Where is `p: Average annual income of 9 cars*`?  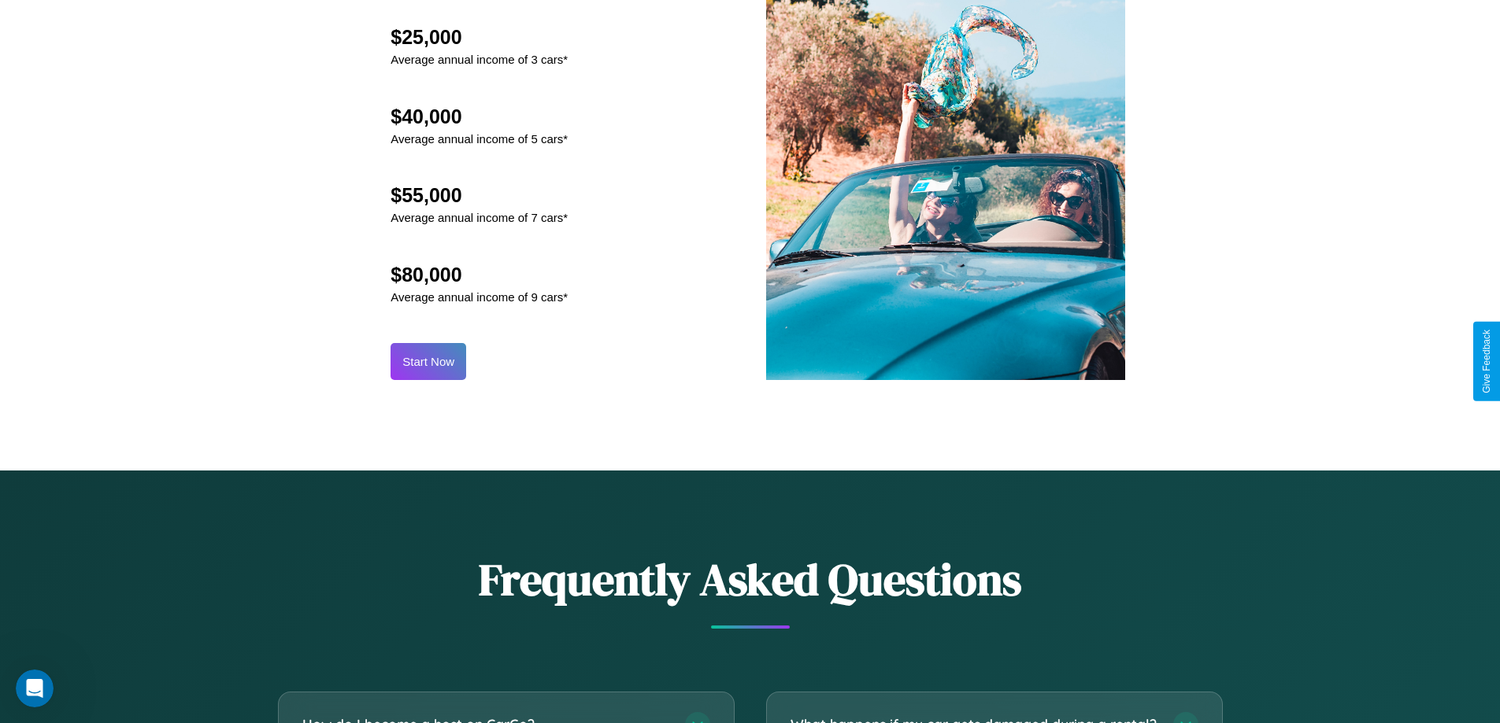 p: Average annual income of 9 cars* is located at coordinates (479, 297).